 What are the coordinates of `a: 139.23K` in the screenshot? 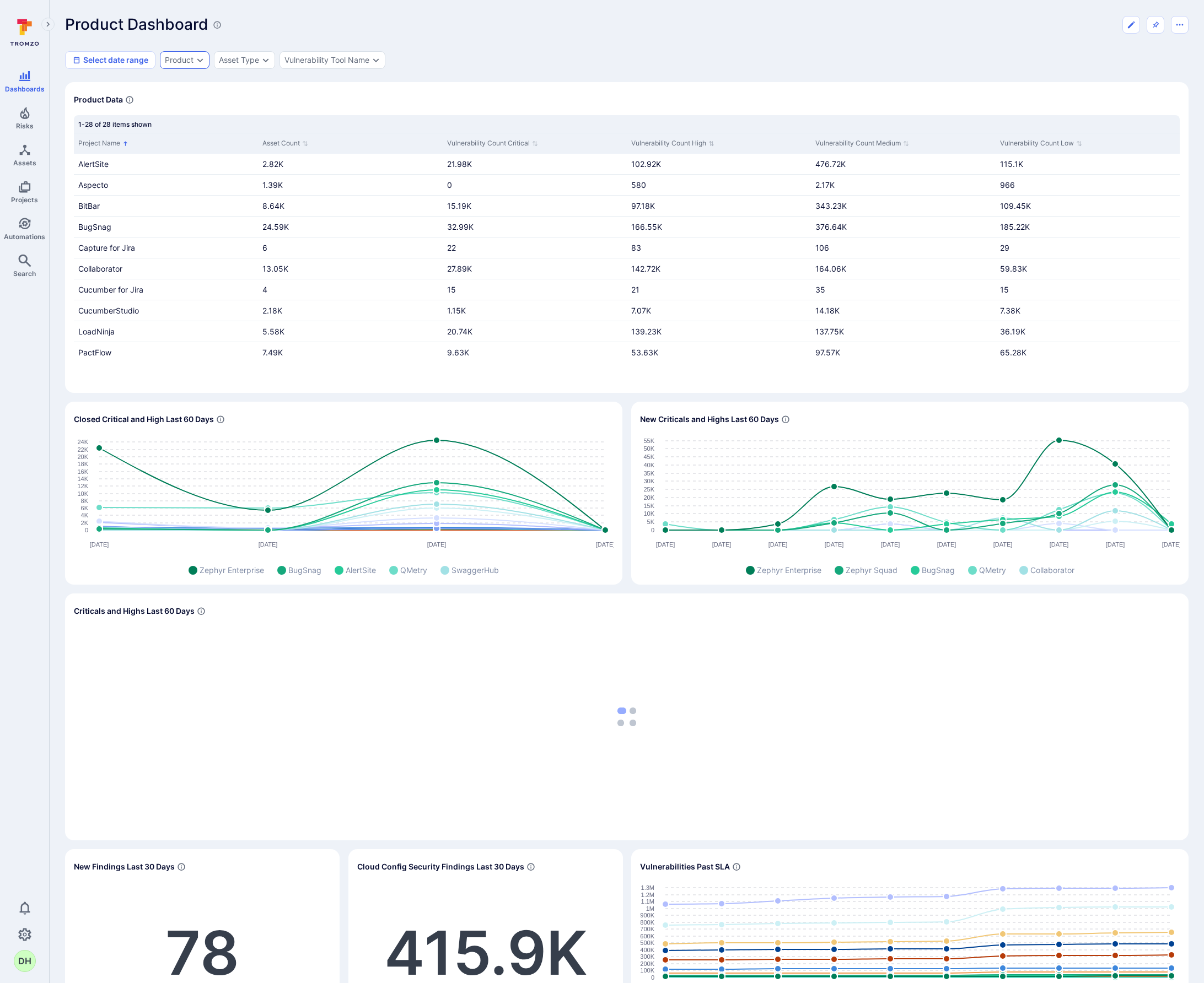 It's located at (645, 331).